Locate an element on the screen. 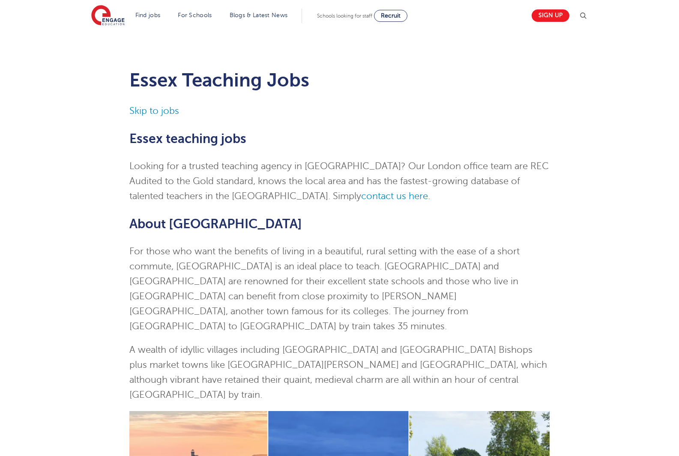  a: For Schools is located at coordinates (194, 15).